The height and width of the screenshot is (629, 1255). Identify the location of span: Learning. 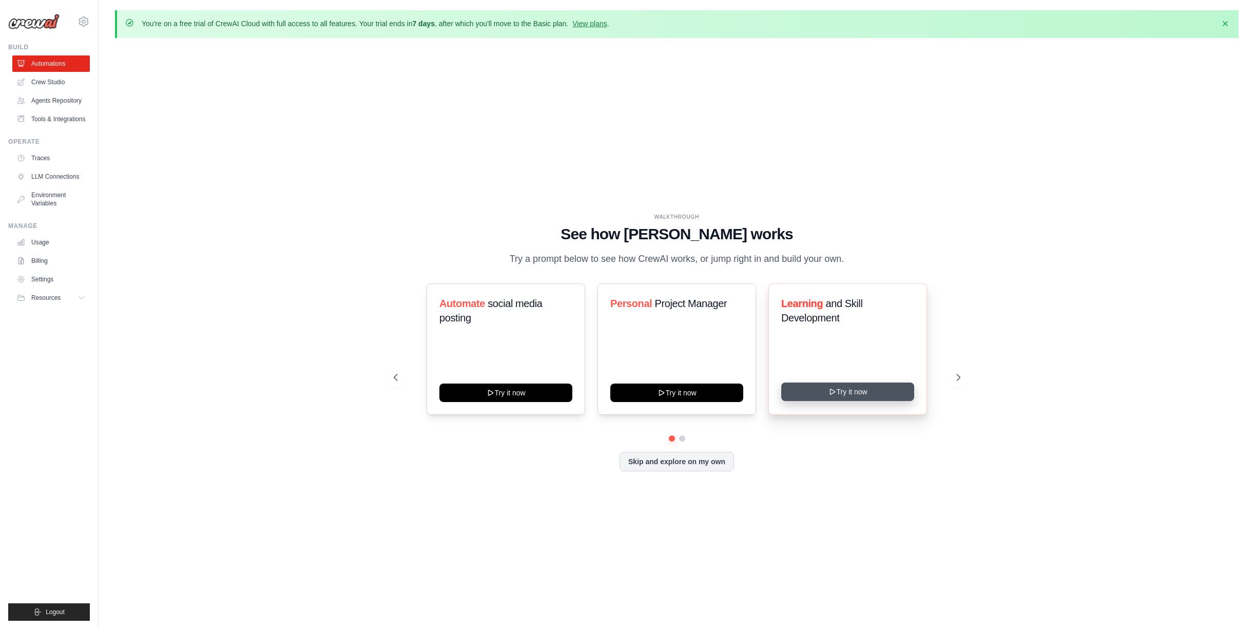
(802, 303).